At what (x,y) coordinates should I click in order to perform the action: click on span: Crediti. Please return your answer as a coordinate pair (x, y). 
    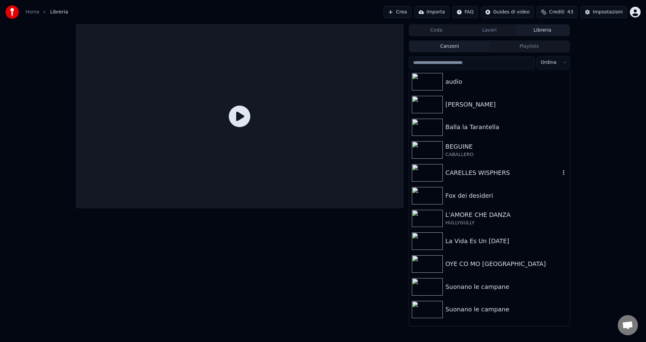
    Looking at the image, I should click on (556, 12).